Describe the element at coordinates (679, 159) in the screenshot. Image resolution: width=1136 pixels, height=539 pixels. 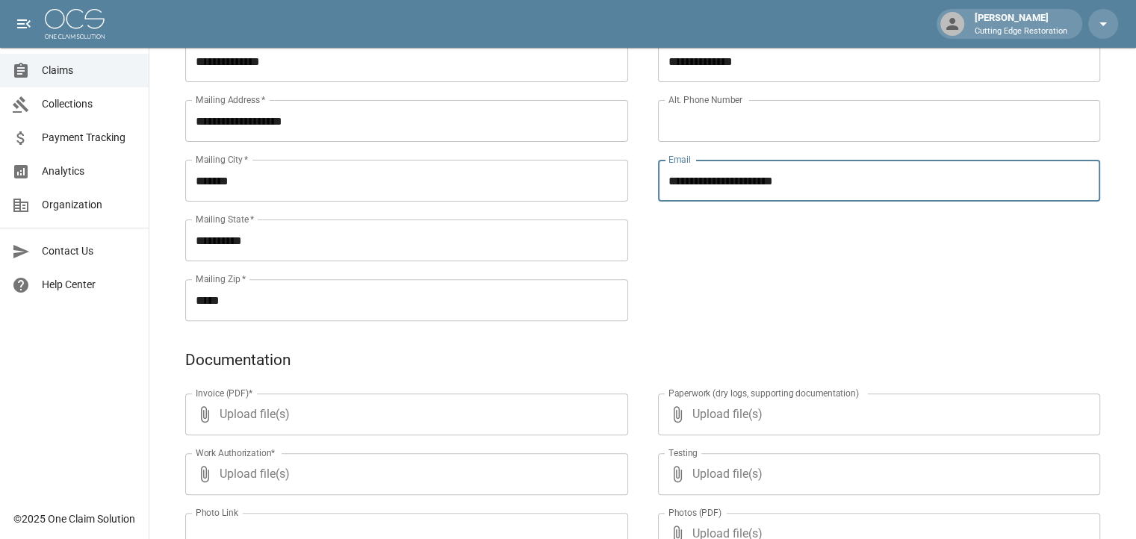
I see `label: Email` at that location.